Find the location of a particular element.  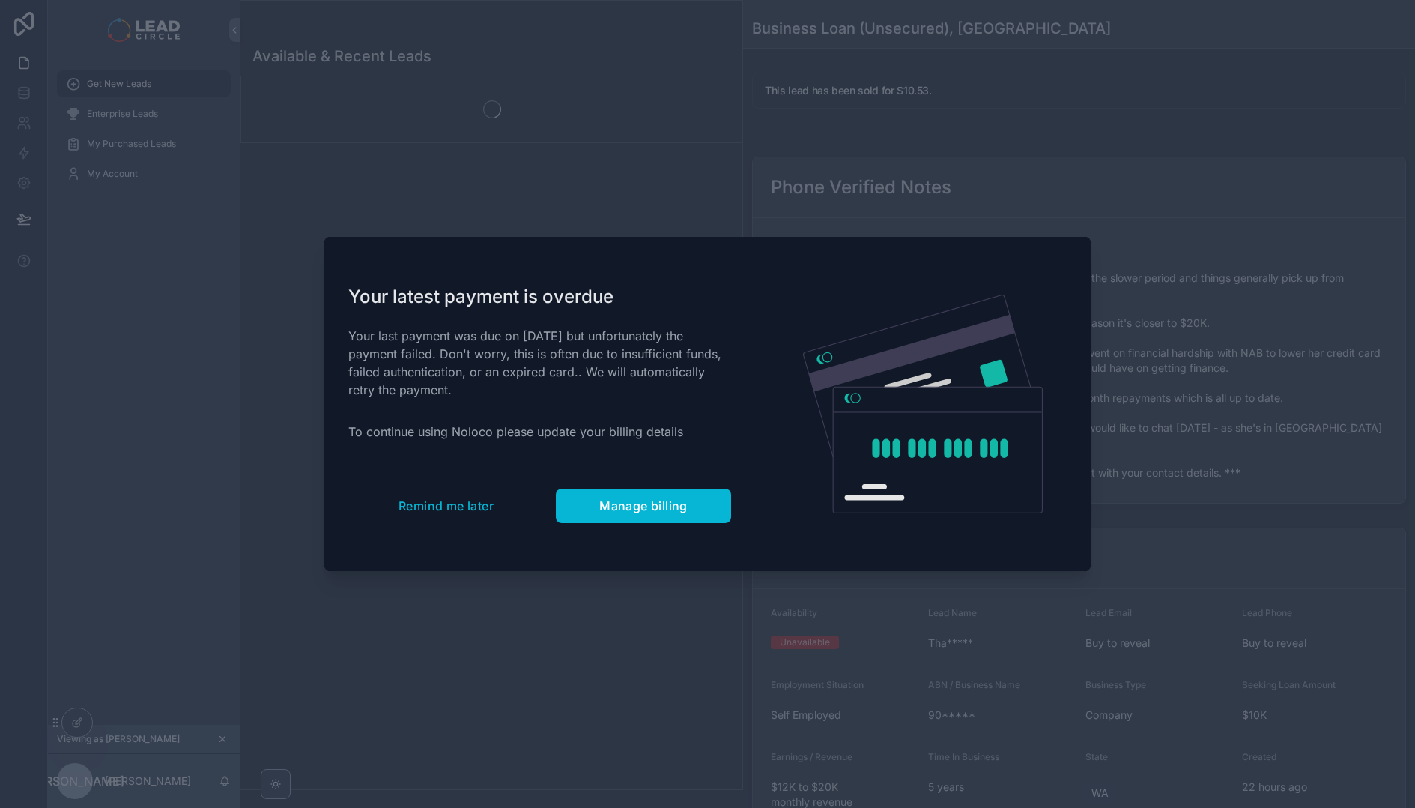

h1: Your latest payment is overdue is located at coordinates (539, 297).